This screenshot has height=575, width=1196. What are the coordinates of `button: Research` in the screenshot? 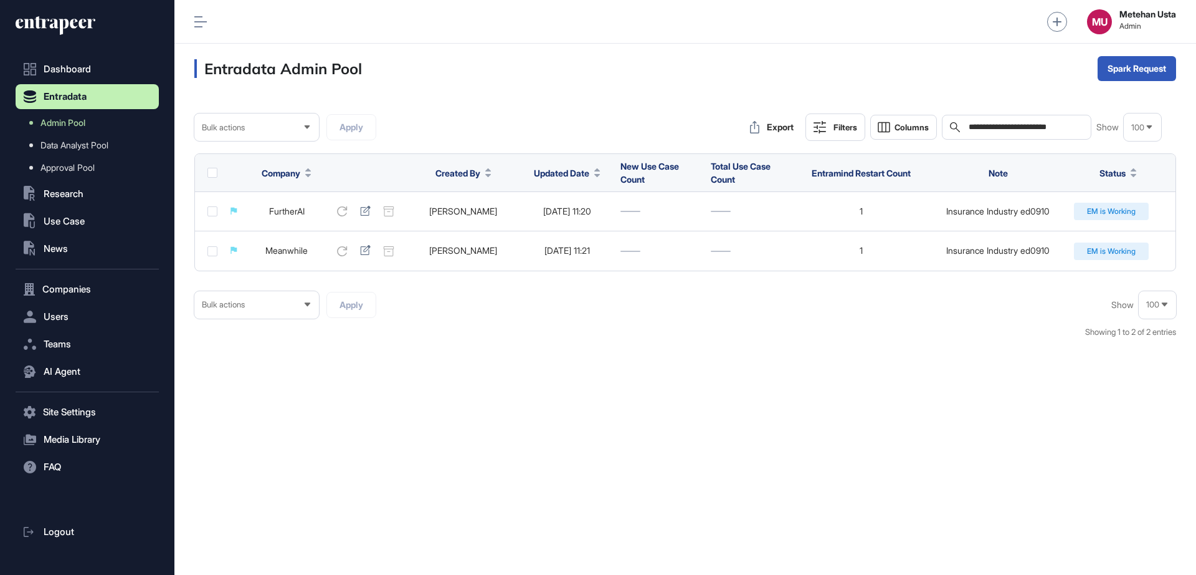 It's located at (87, 194).